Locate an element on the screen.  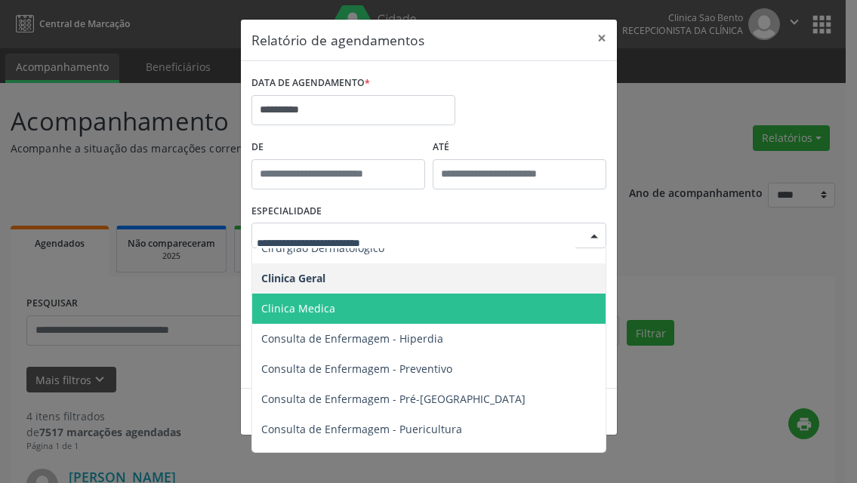
span: Dermatologia is located at coordinates (295, 459).